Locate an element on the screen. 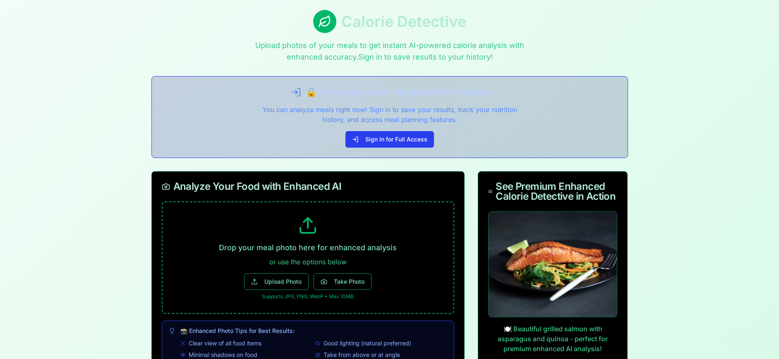  p: 🍽️ Beautiful grilled salmon with asparagus and quinoa - perfect for premium enhanced AI analysis! is located at coordinates (553, 339).